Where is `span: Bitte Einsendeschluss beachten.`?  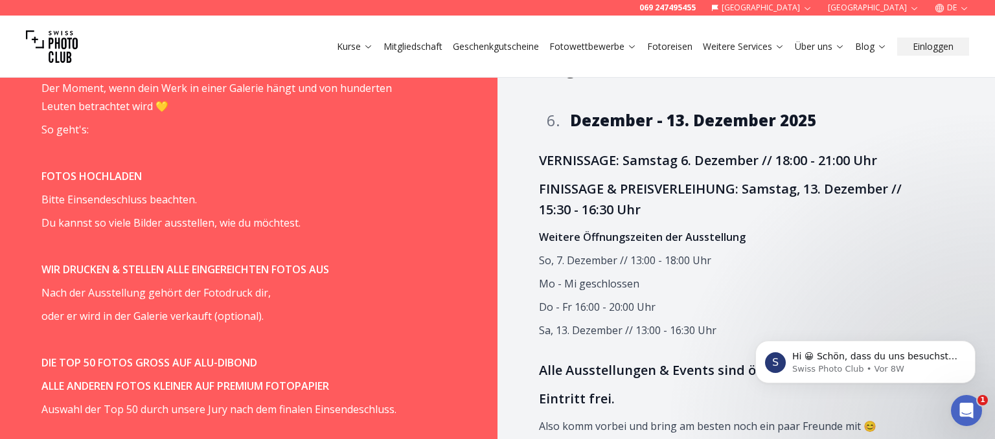
span: Bitte Einsendeschluss beachten. is located at coordinates (119, 199).